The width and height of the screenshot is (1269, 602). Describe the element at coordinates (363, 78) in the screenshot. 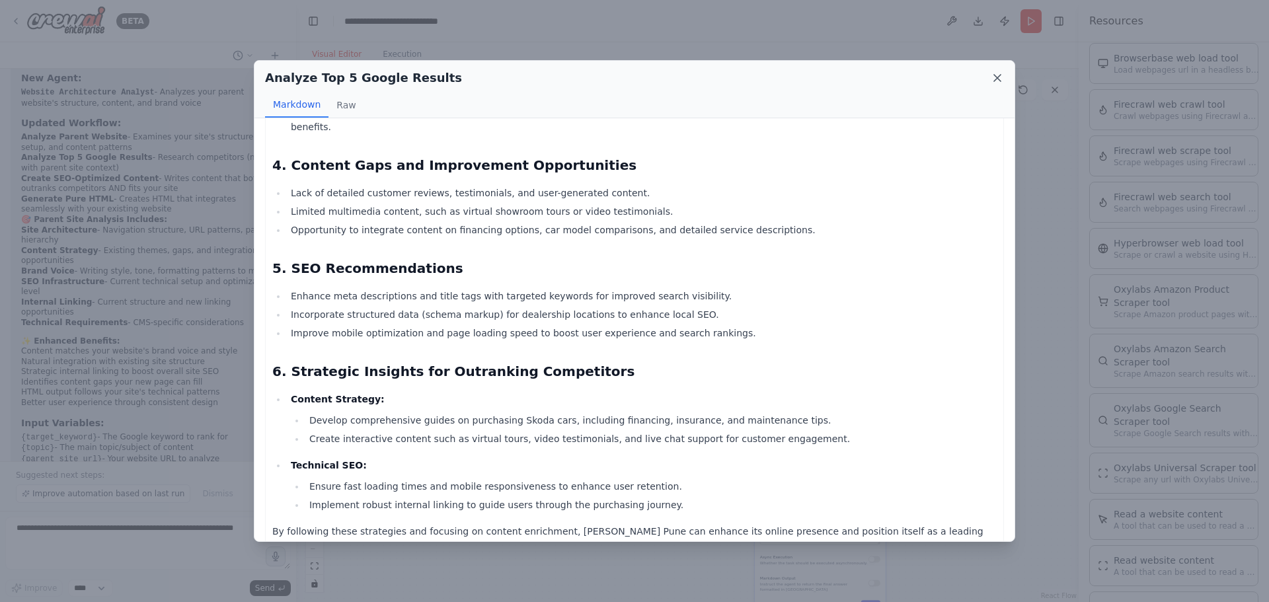

I see `h2: Analyze Top 5 Google Results` at that location.